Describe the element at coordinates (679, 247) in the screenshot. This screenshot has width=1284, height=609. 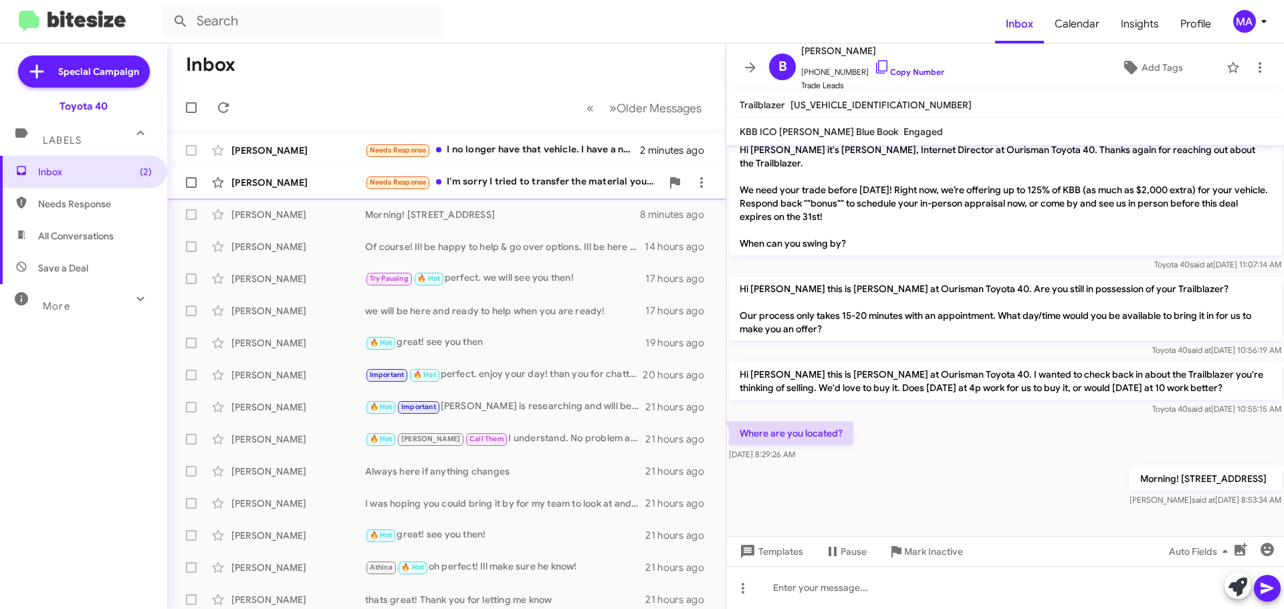
I see `div: 14 hours ago` at that location.